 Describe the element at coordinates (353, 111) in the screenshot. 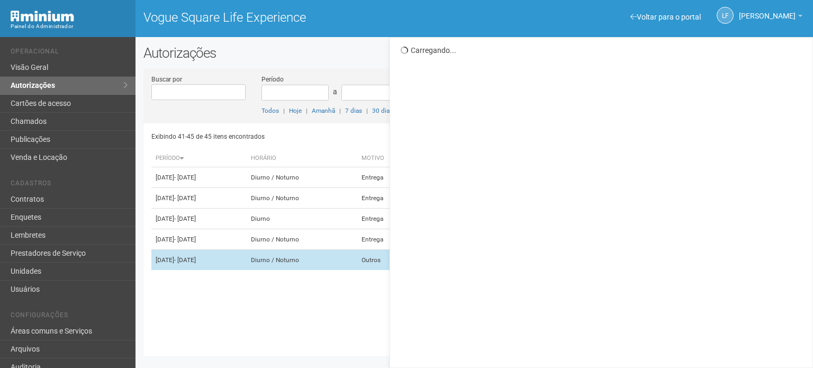

I see `a: 7 dias` at that location.